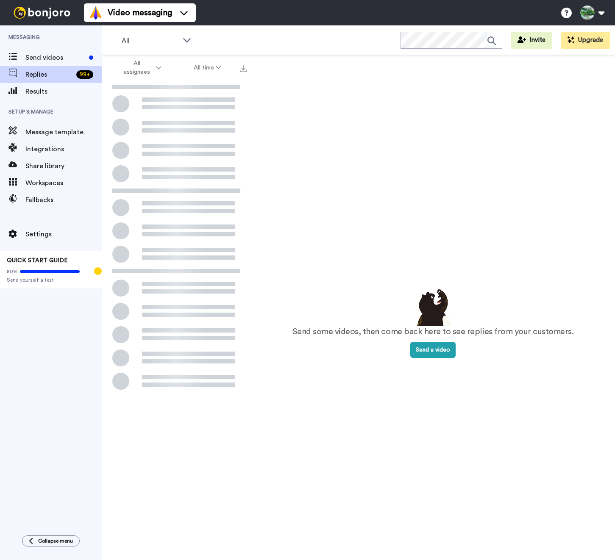 The width and height of the screenshot is (615, 560). I want to click on img: export.svg, so click(243, 69).